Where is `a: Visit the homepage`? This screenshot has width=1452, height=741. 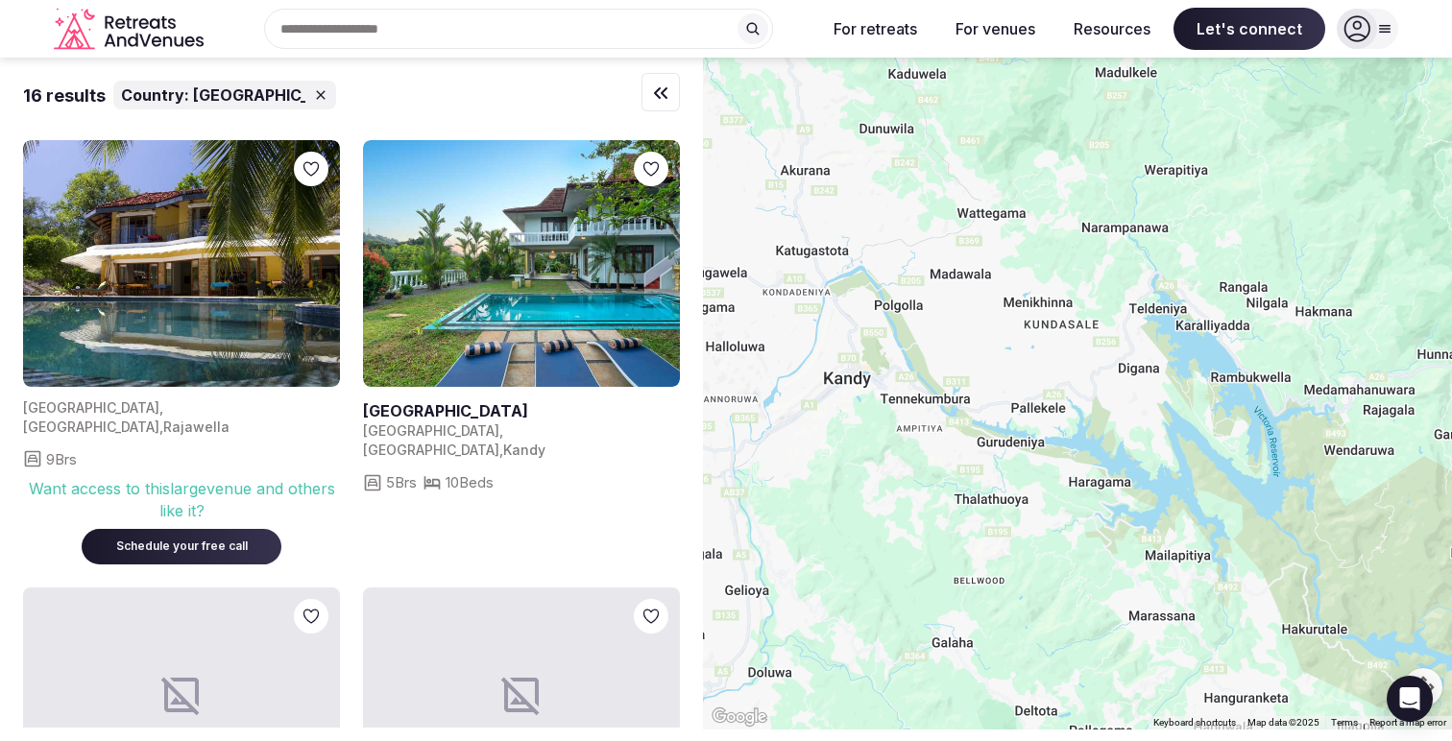
a: Visit the homepage is located at coordinates (131, 29).